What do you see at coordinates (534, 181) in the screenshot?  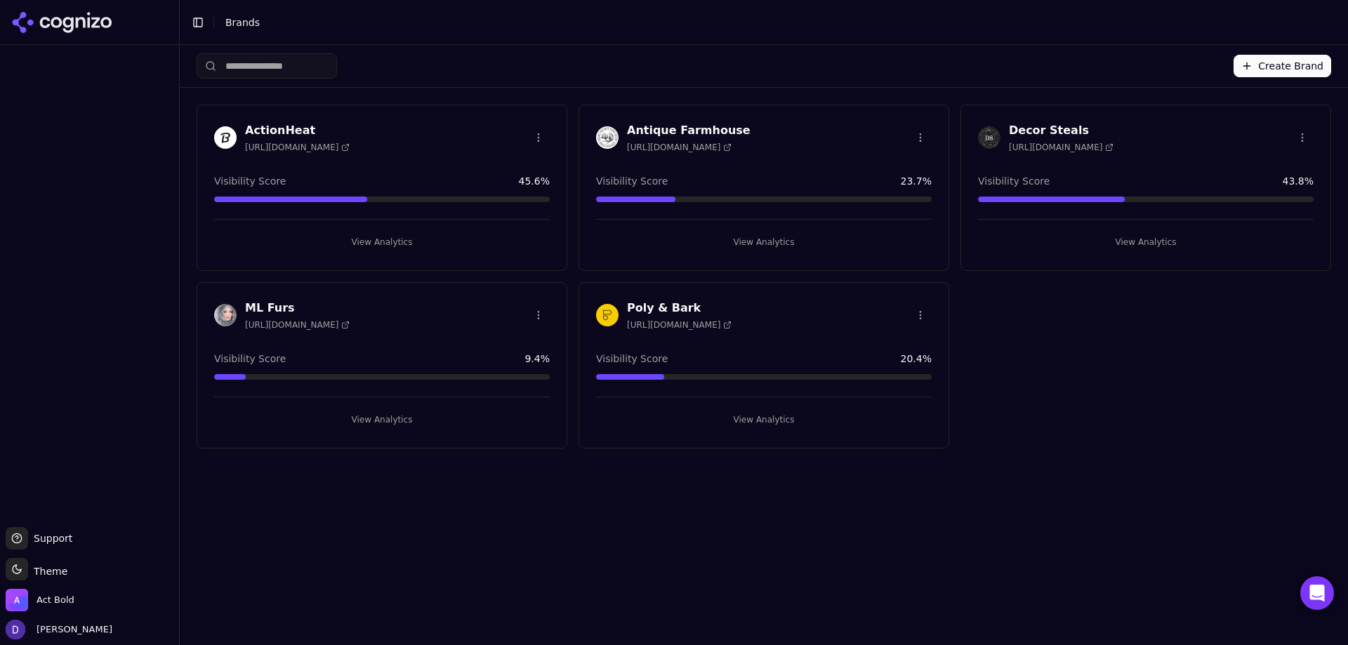 I see `span: 45.6 %` at bounding box center [534, 181].